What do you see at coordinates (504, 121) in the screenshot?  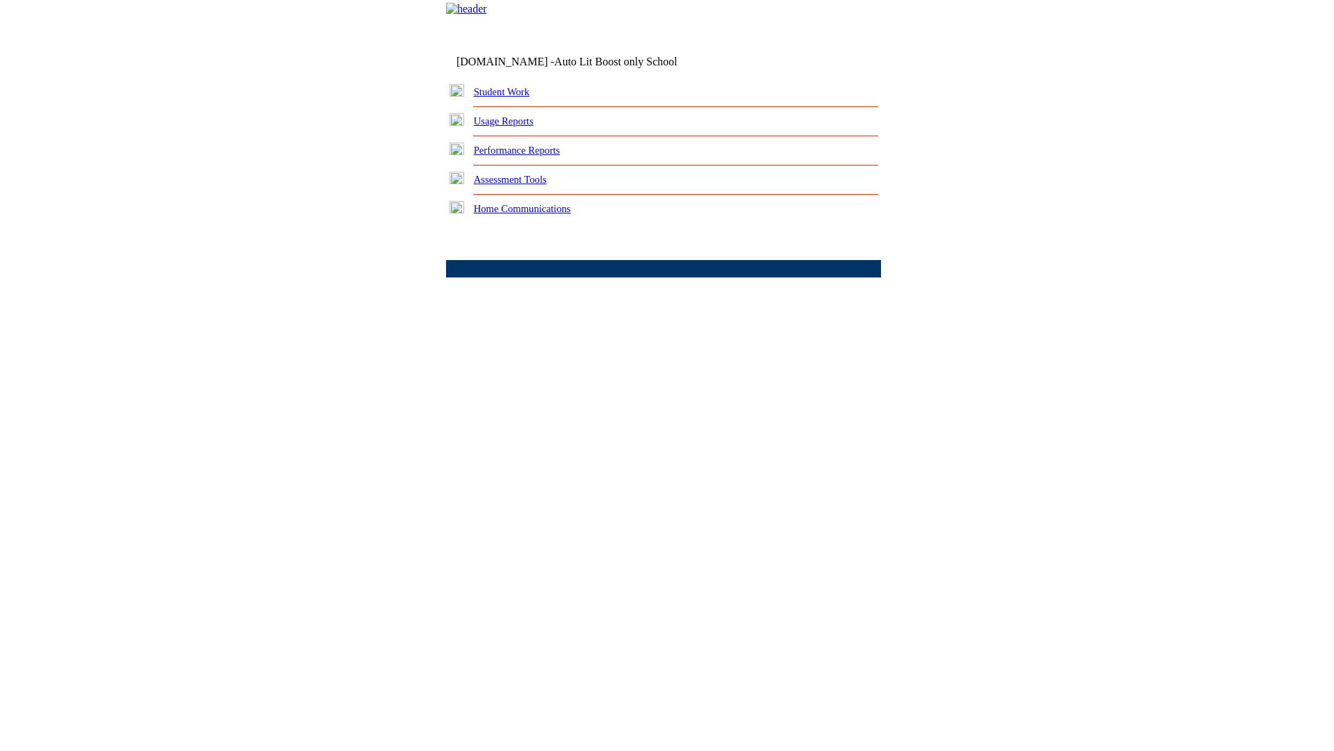 I see `a: Usage Reports` at bounding box center [504, 121].